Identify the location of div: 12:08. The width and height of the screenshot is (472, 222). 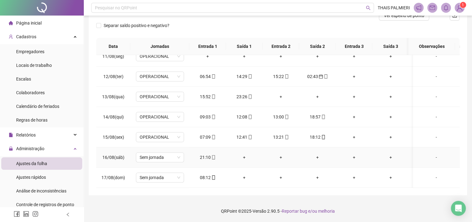
(244, 117).